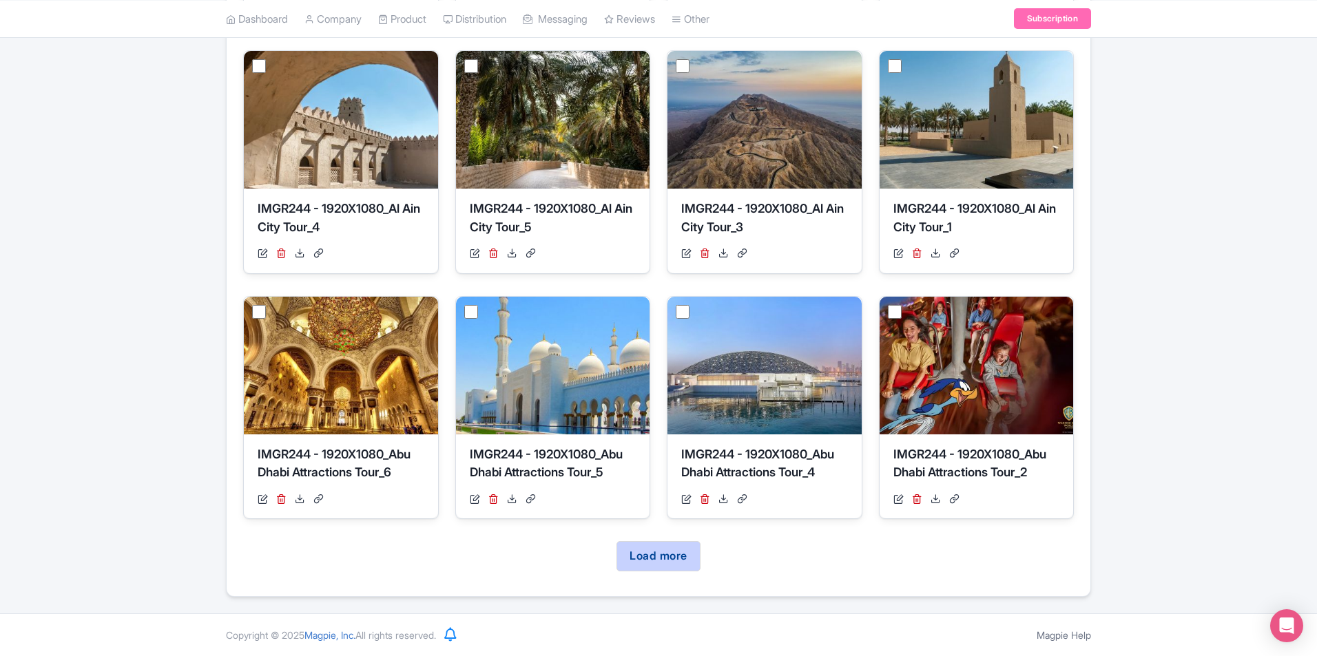 This screenshot has height=656, width=1317. I want to click on div: IMGR244 - 1920X1080_Abu Dhabi Attractions Tour_6, so click(341, 466).